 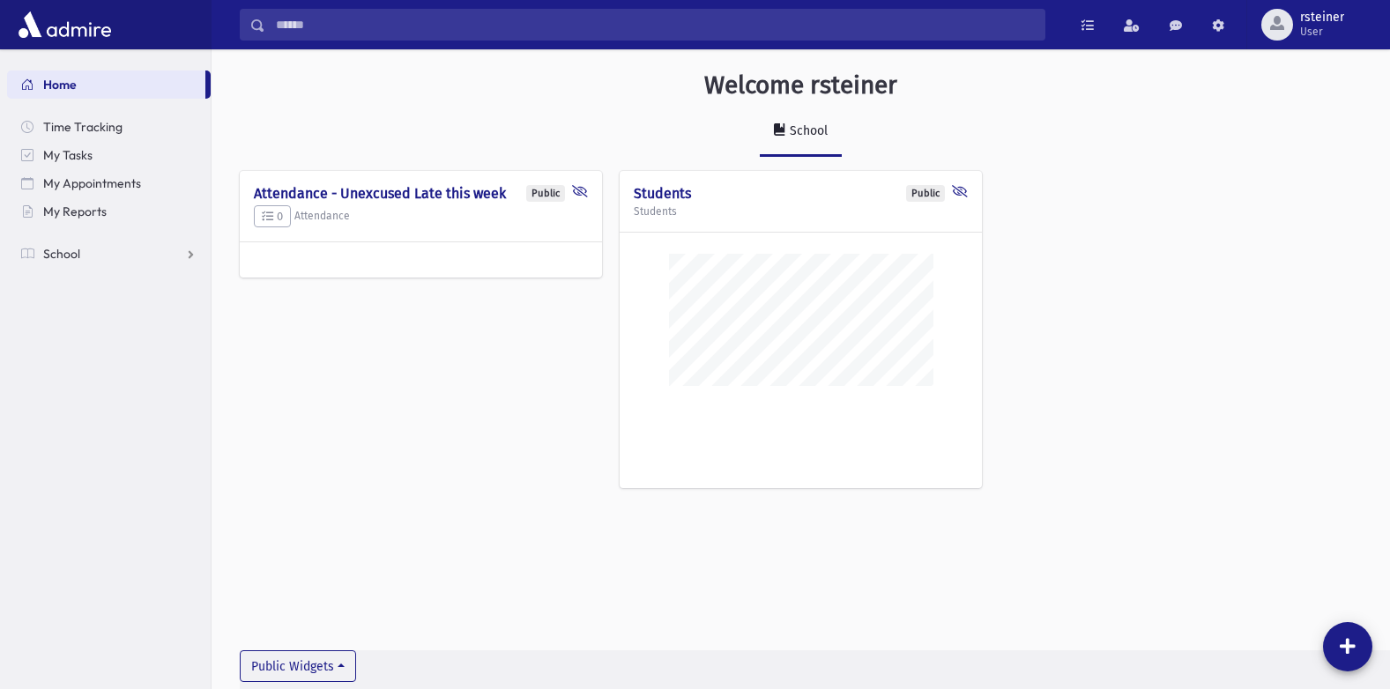 I want to click on span: Time Tracking, so click(x=83, y=127).